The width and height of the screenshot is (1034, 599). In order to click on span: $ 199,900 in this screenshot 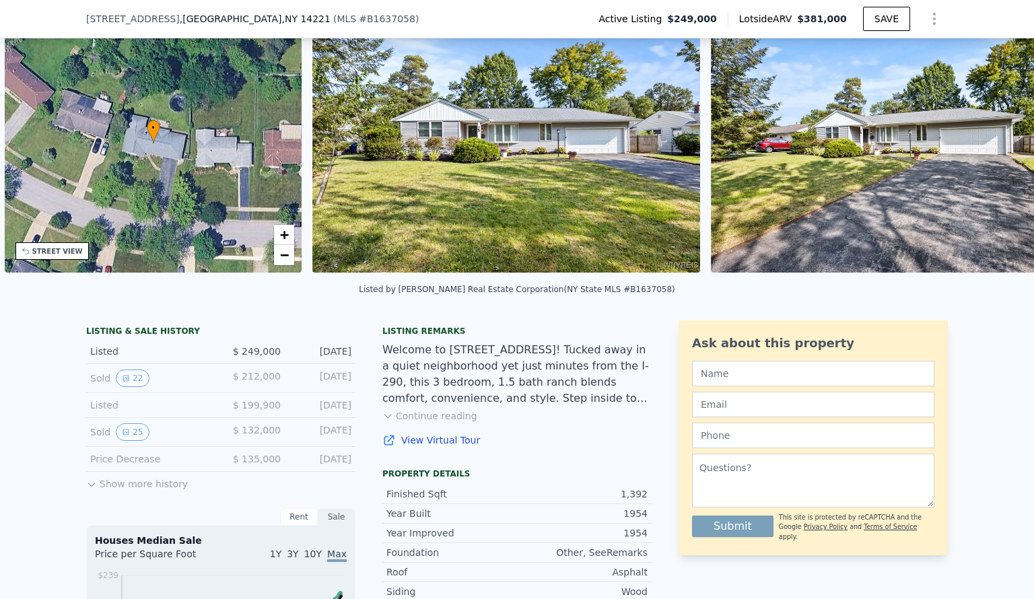, I will do `click(257, 405)`.